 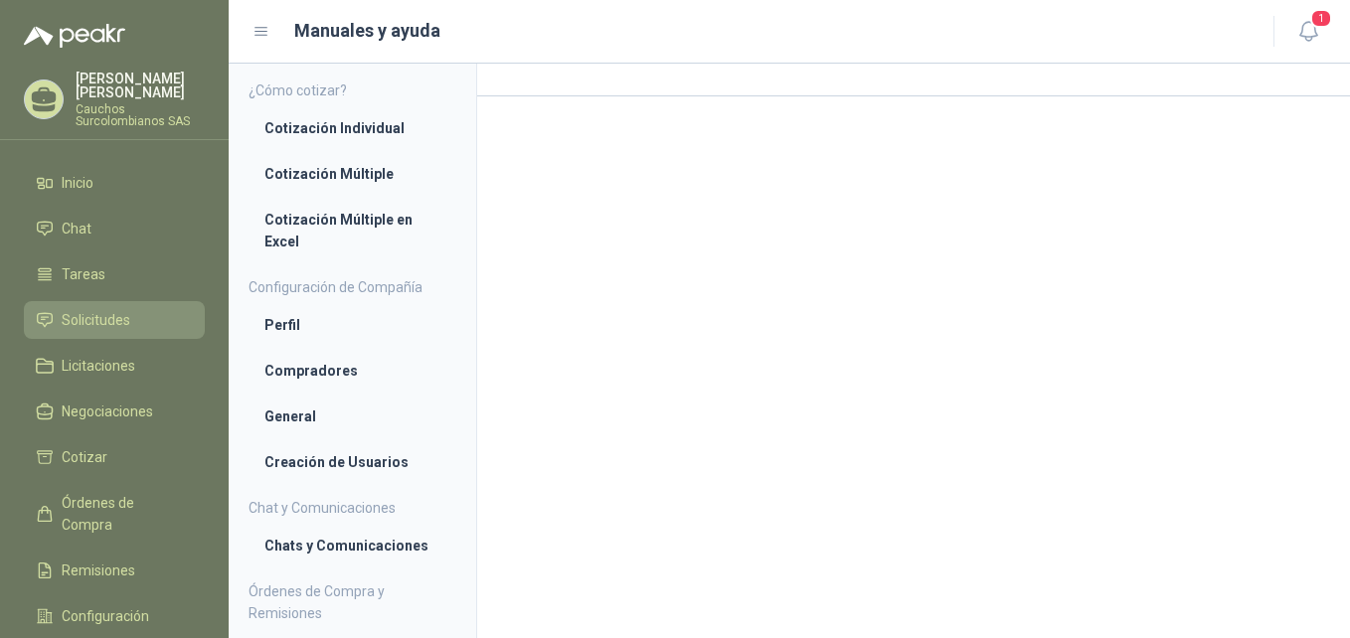 What do you see at coordinates (352, 508) in the screenshot?
I see `h4: Chat y Comunicaciones` at bounding box center [352, 508].